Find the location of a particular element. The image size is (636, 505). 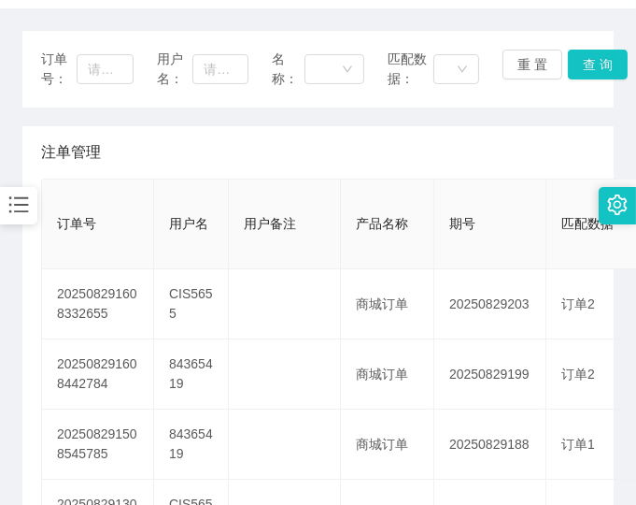

i: 图标: setting is located at coordinates (618, 205).